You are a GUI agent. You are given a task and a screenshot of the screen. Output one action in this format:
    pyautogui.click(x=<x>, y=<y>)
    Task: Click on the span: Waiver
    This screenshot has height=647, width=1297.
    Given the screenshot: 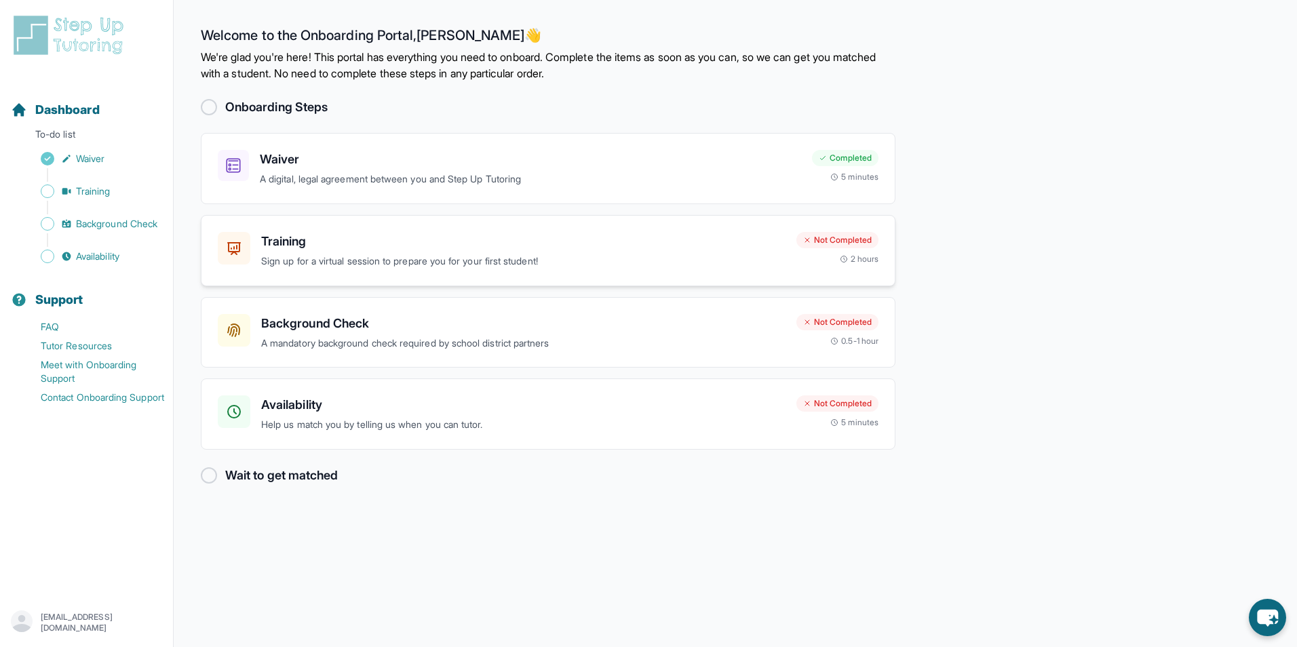 What is the action you would take?
    pyautogui.click(x=90, y=159)
    